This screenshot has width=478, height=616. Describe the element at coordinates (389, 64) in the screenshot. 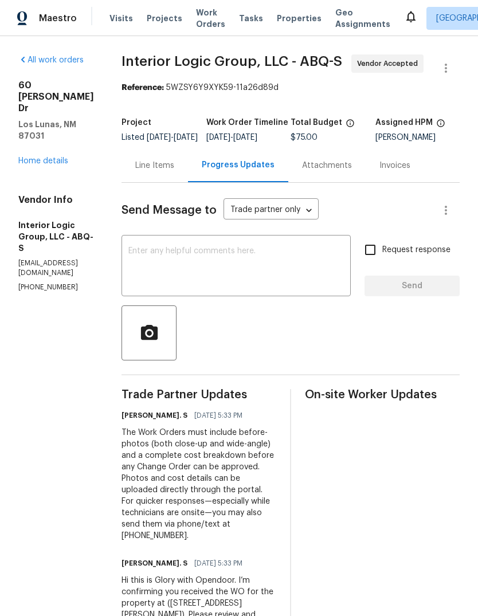

I see `span: Vendor Accepted` at that location.